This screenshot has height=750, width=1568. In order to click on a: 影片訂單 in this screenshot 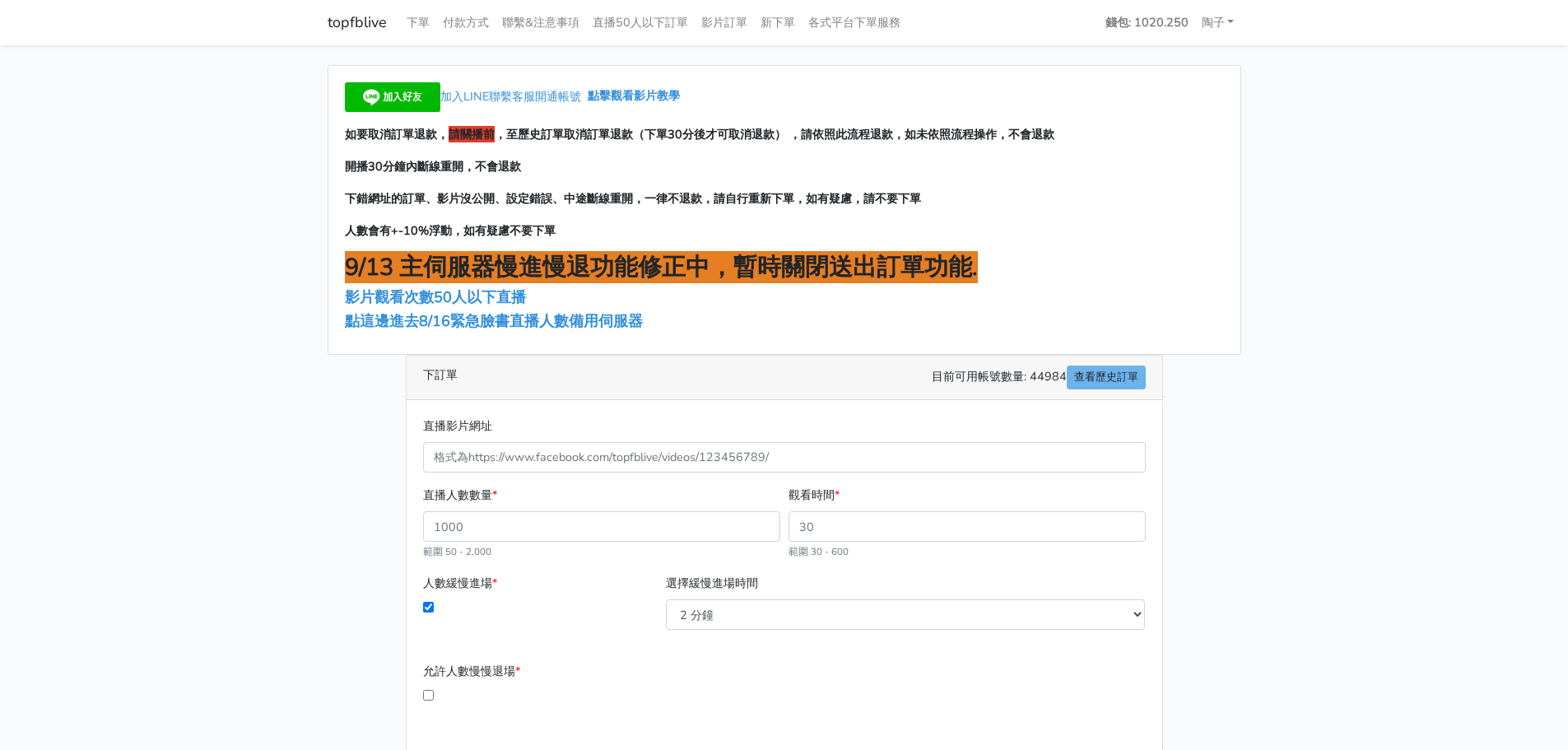, I will do `click(724, 22)`.